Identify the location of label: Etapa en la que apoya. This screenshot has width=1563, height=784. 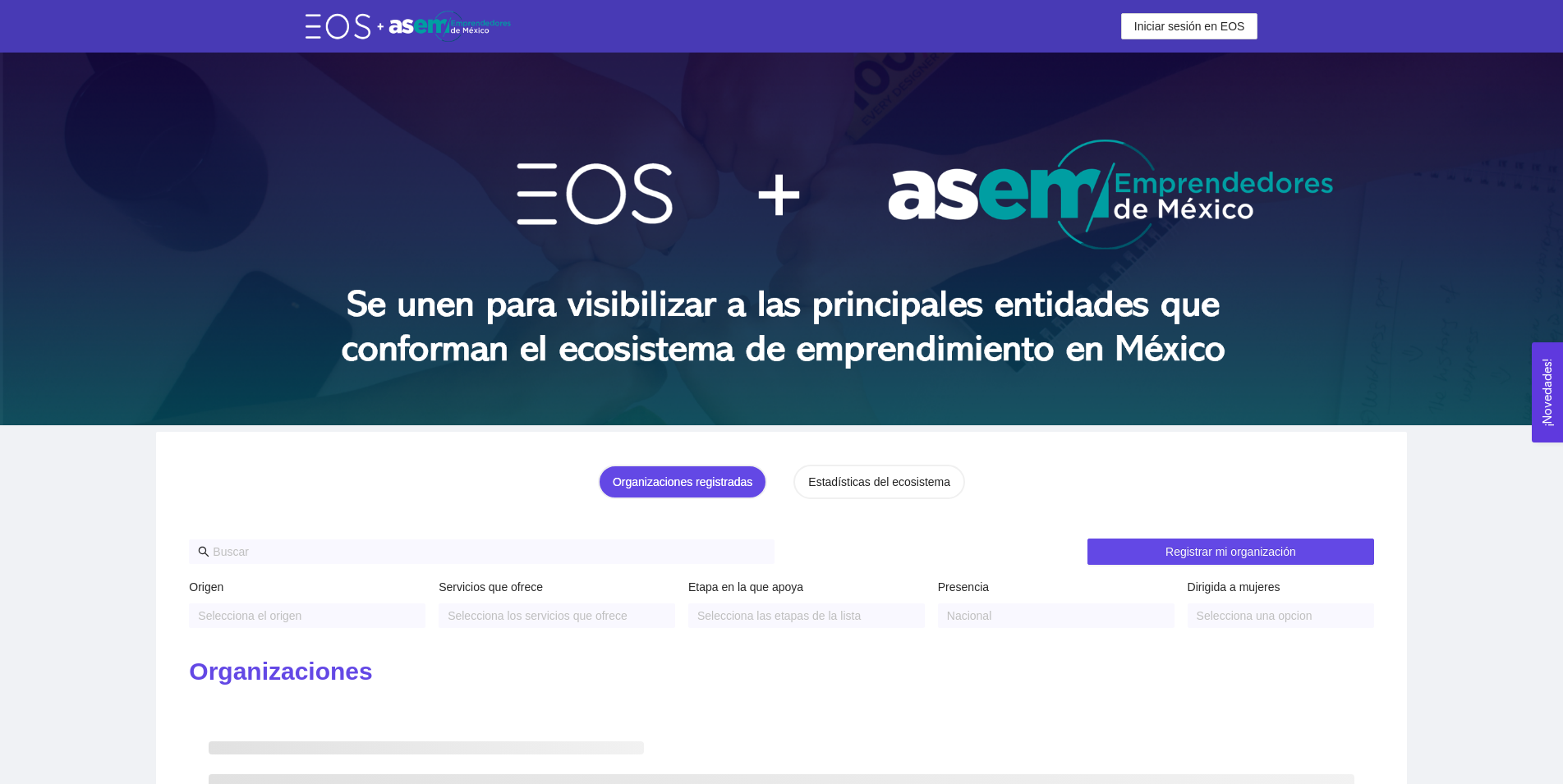
(746, 587).